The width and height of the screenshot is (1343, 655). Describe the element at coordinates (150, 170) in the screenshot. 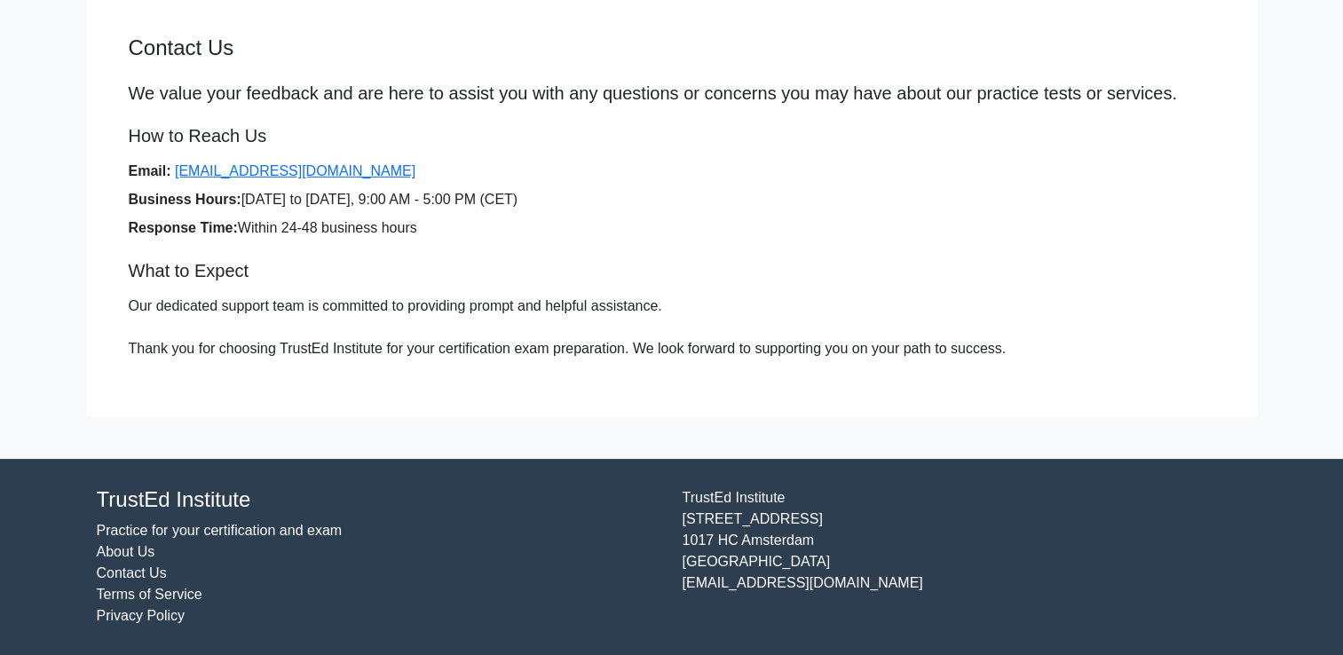

I see `strong: Email:` at that location.